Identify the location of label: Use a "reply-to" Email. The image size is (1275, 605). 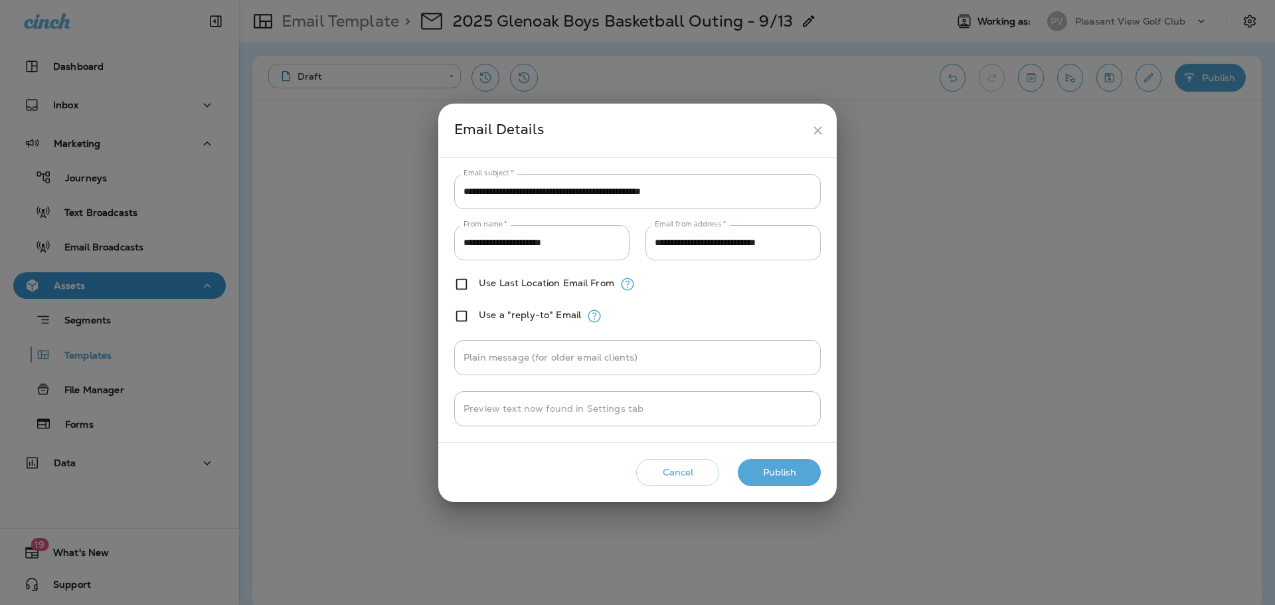
(530, 315).